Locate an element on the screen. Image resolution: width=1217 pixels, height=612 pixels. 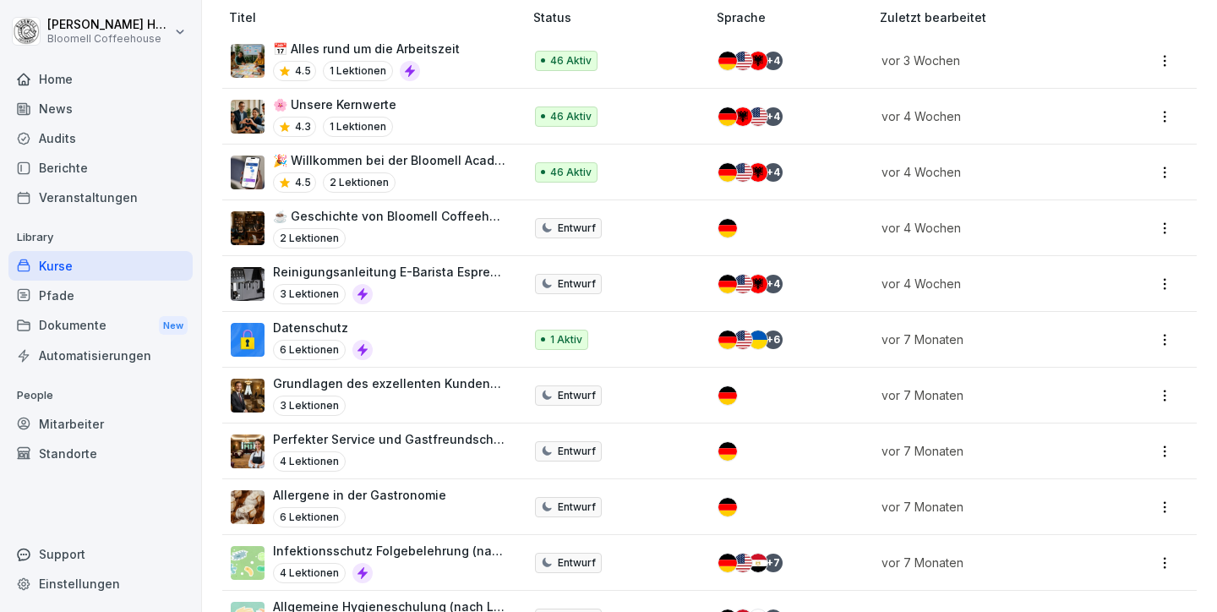
div: Einstellungen is located at coordinates (101, 583).